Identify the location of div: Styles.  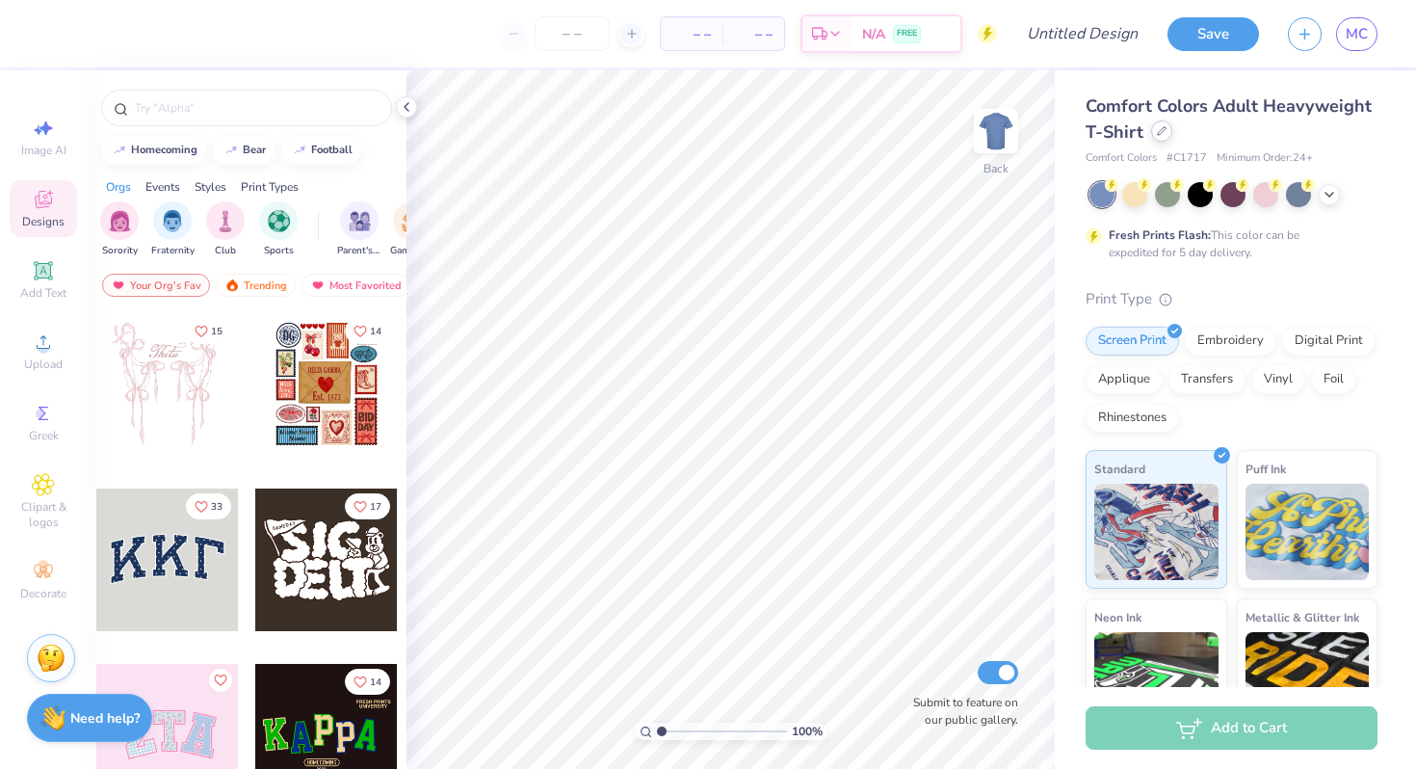
(210, 187).